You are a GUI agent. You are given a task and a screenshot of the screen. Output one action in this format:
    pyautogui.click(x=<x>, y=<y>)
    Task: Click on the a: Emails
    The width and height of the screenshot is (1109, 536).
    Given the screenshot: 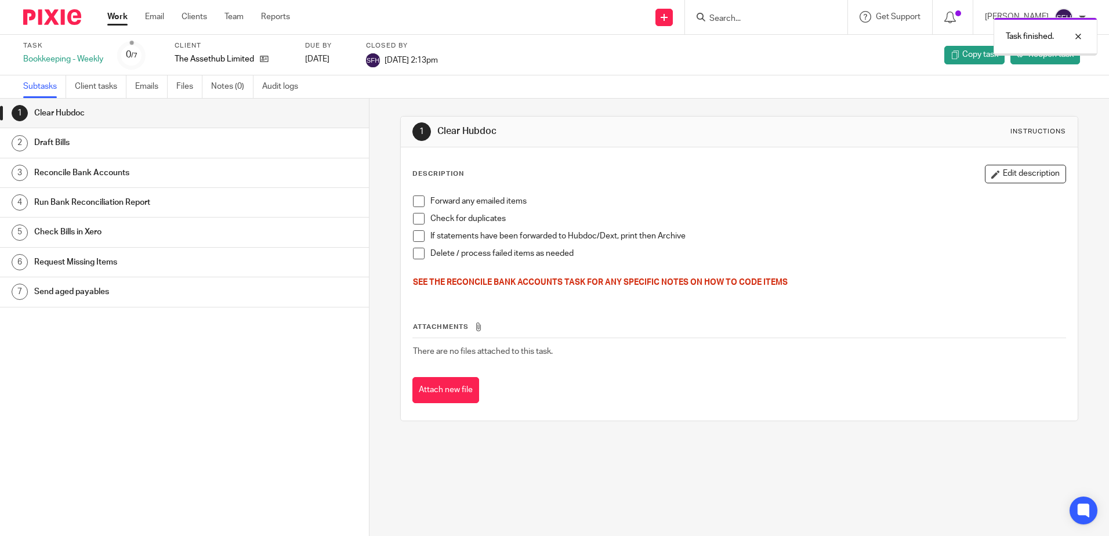 What is the action you would take?
    pyautogui.click(x=151, y=86)
    